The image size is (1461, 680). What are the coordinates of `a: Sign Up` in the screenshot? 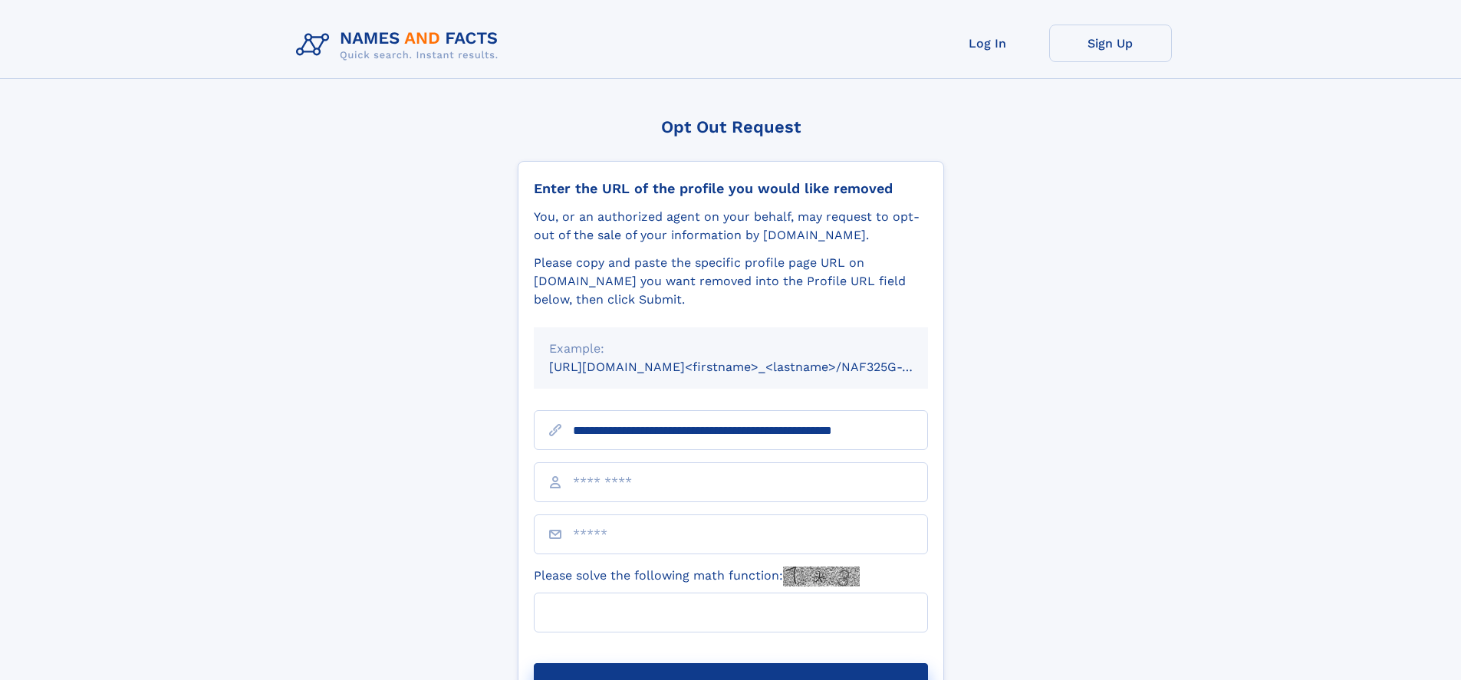 It's located at (1111, 43).